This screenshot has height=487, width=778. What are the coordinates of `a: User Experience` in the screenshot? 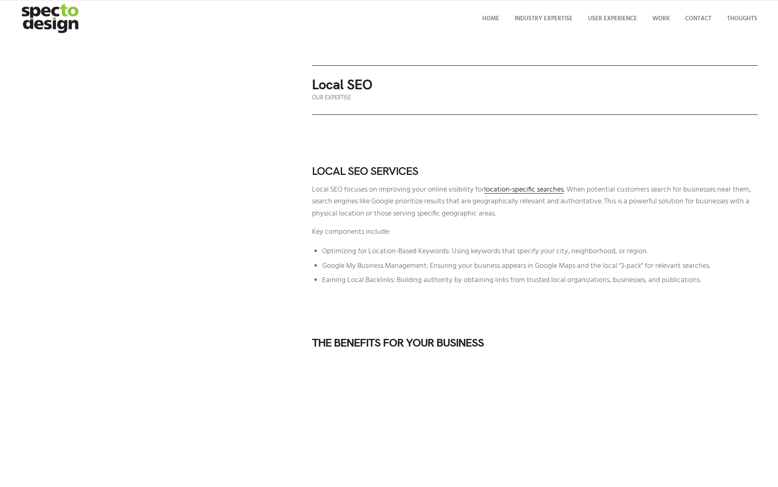 It's located at (613, 19).